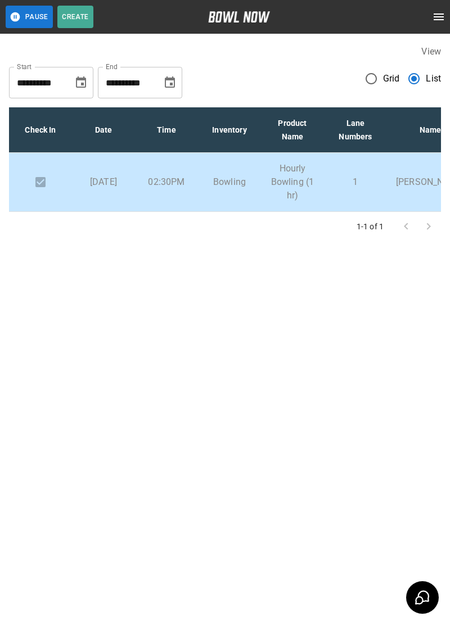 This screenshot has height=625, width=450. I want to click on th: Product Name, so click(292, 130).